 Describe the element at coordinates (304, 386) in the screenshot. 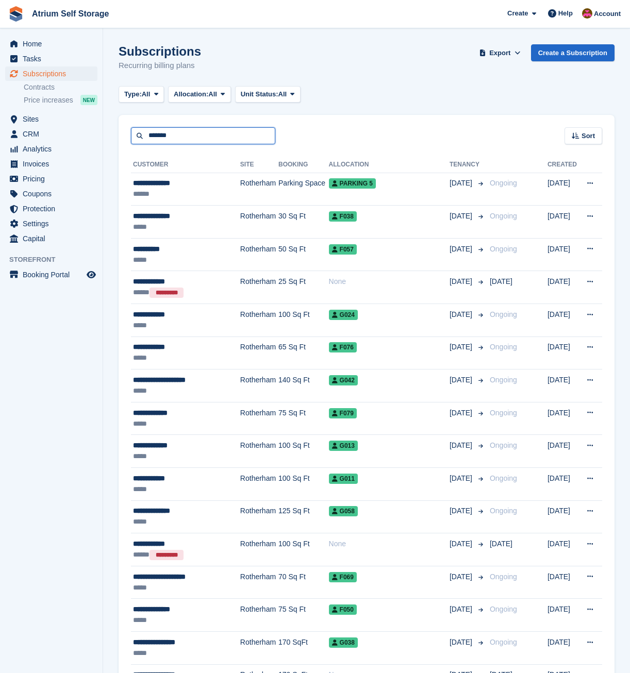

I see `td: 140 Sq Ft` at that location.